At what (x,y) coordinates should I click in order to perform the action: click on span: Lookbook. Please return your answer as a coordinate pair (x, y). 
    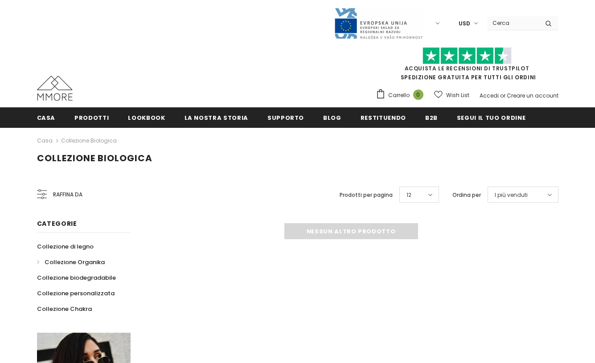
    Looking at the image, I should click on (146, 118).